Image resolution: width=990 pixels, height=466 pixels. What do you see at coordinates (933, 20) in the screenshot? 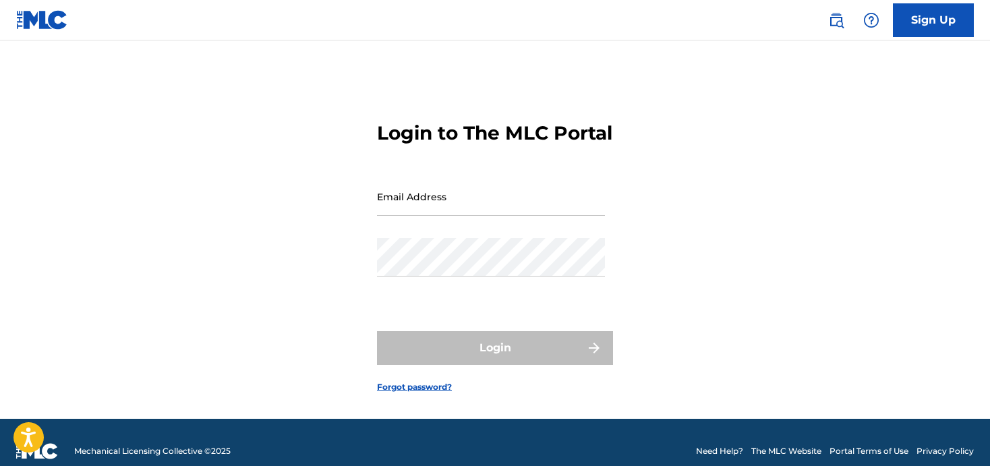
I see `a: Sign Up` at bounding box center [933, 20].